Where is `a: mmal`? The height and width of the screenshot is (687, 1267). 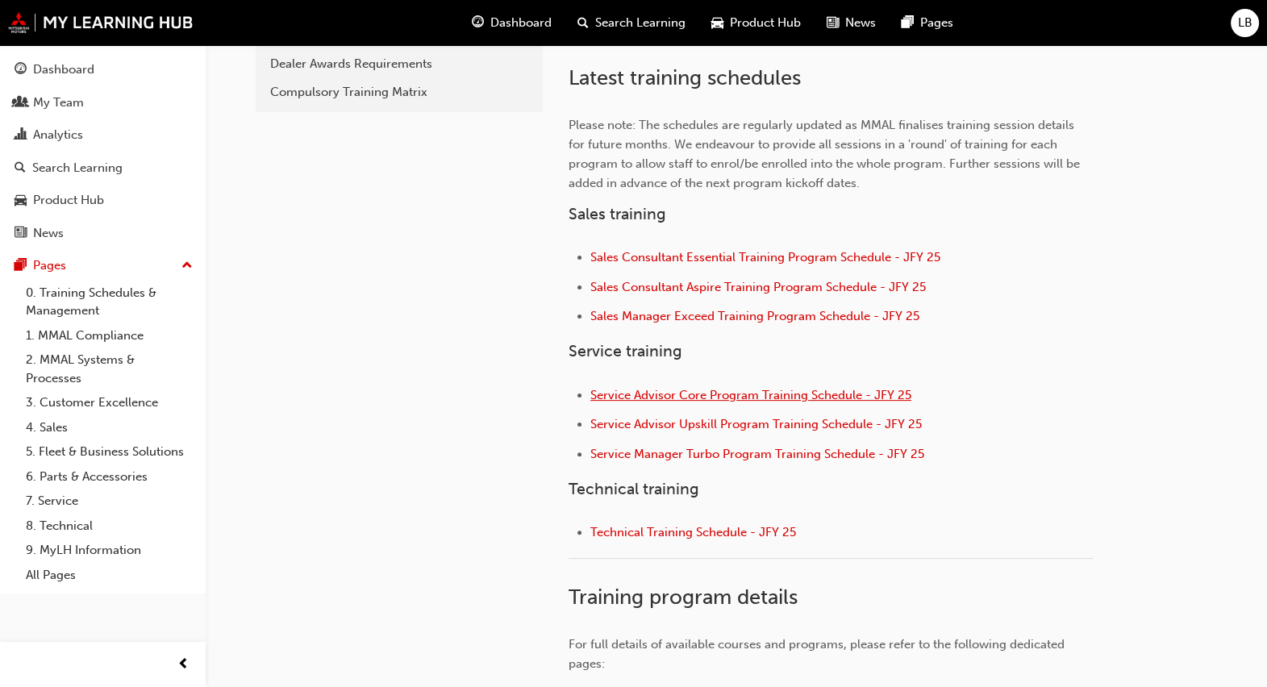 a: mmal is located at coordinates (101, 23).